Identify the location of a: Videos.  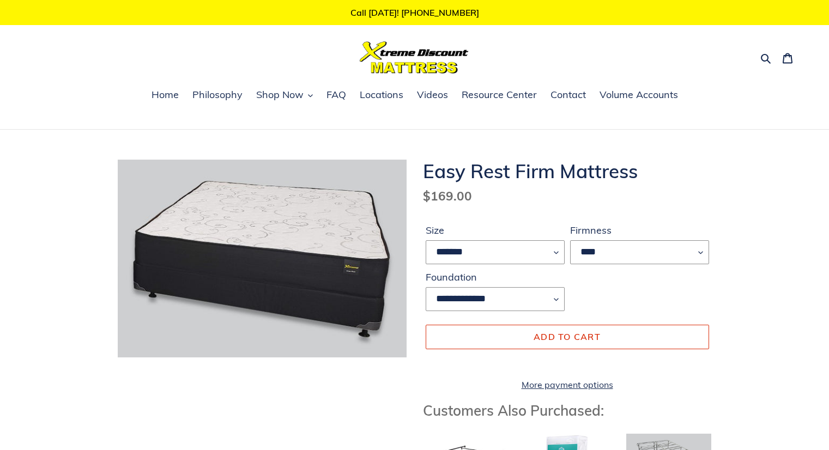
(432, 95).